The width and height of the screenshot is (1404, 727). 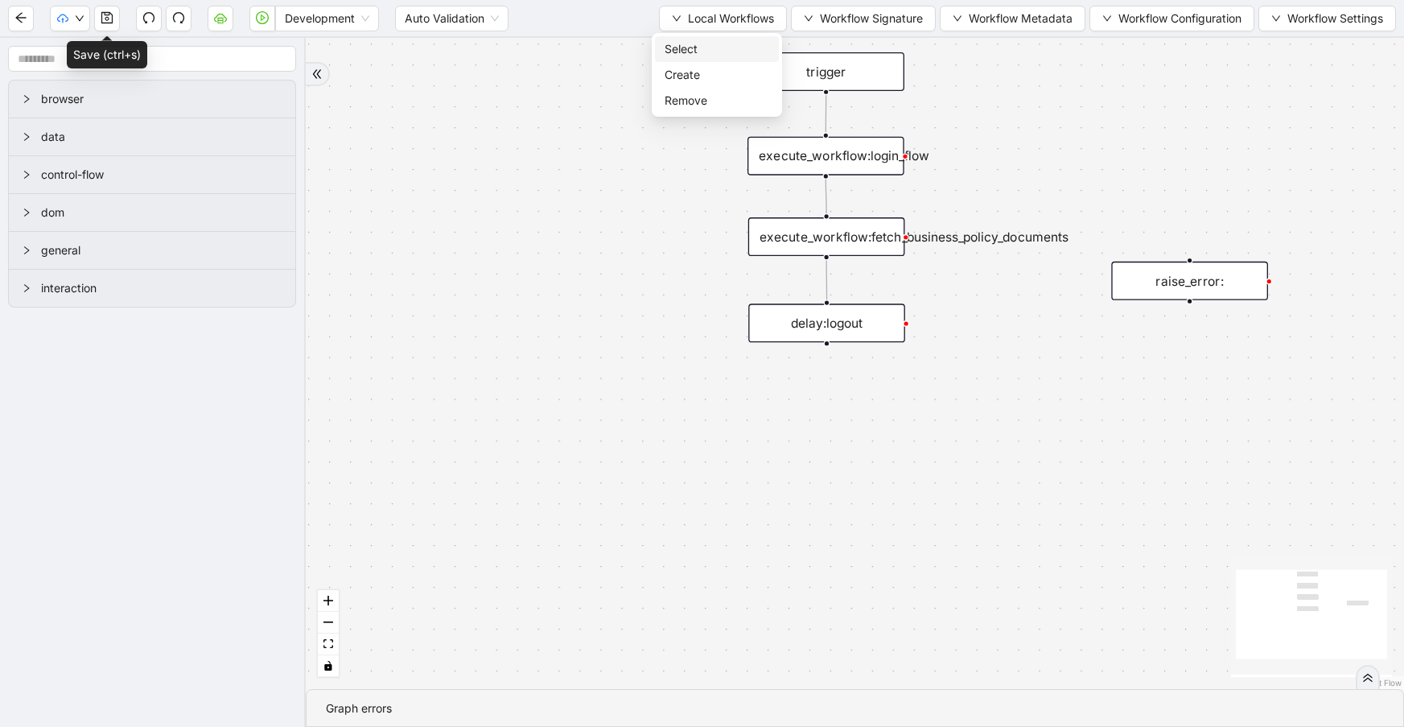 I want to click on span: cloud-upload, so click(x=63, y=19).